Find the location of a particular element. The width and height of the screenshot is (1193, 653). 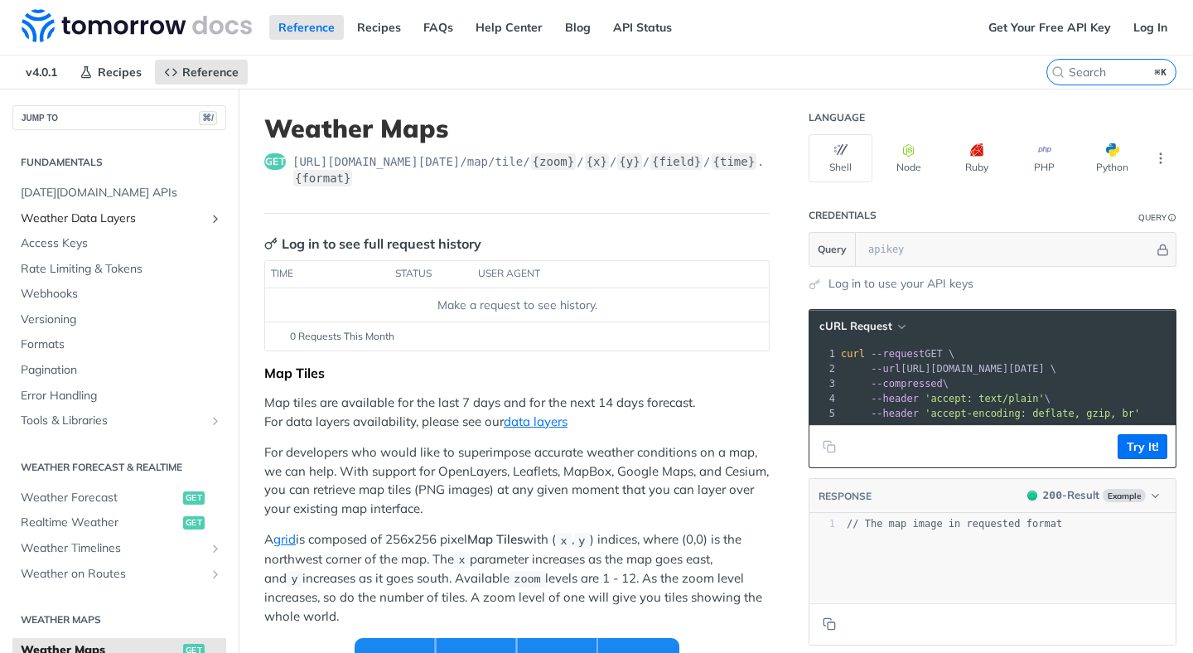

a: Formats is located at coordinates (119, 345).